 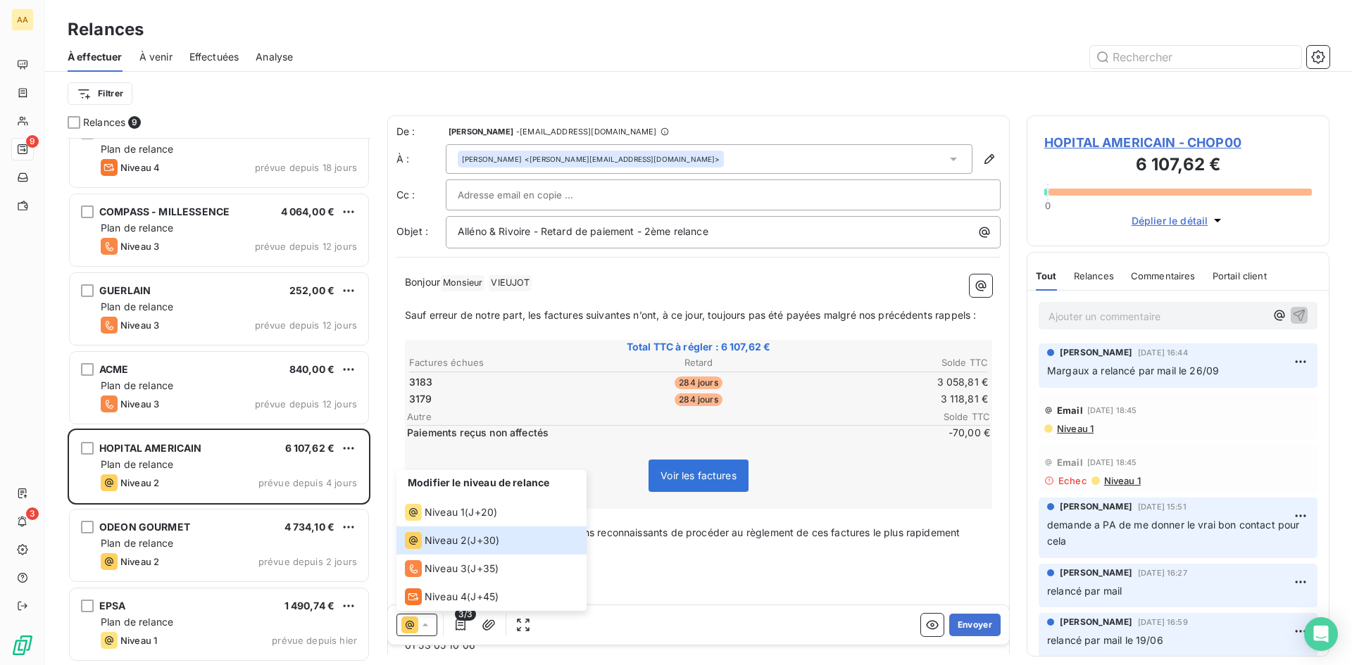 I want to click on span: Sauf erreur de notre part, les factures suivantes n’ont, à ce jour, toujours pas été payées malgr..., so click(x=690, y=315).